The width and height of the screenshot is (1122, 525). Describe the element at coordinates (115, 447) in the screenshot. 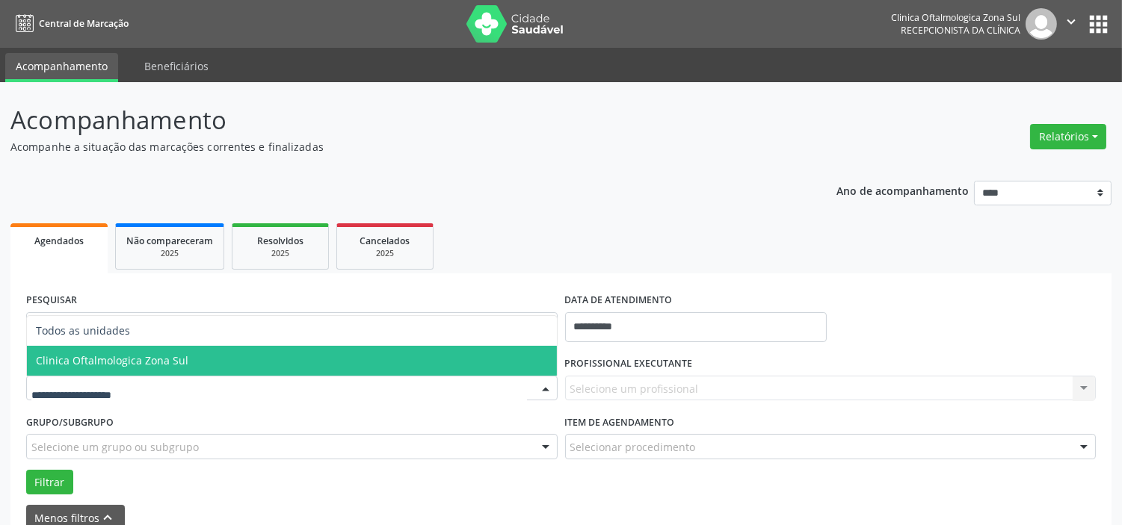

I see `span: Selecione um grupo ou subgrupo` at that location.